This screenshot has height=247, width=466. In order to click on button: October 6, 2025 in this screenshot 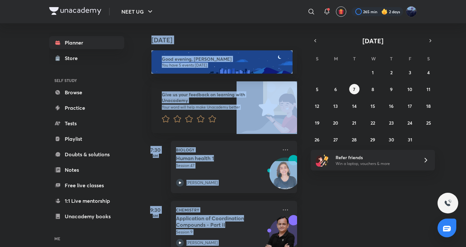, I will do `click(335, 89)`.